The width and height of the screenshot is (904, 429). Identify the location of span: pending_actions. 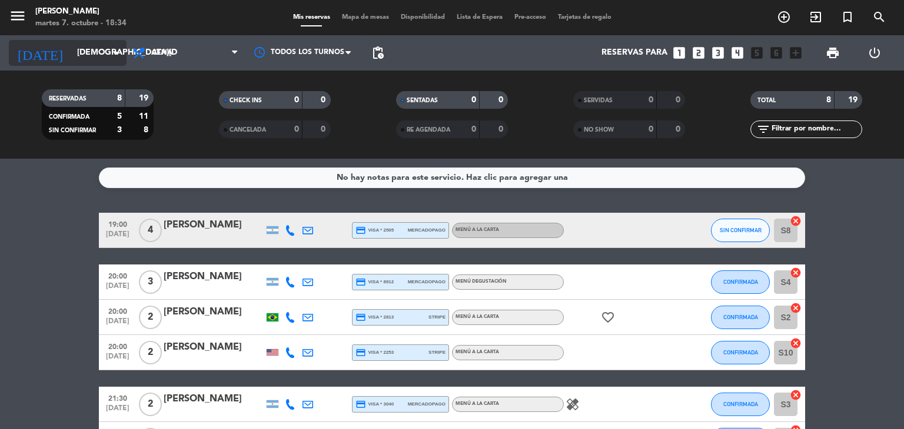
(378, 53).